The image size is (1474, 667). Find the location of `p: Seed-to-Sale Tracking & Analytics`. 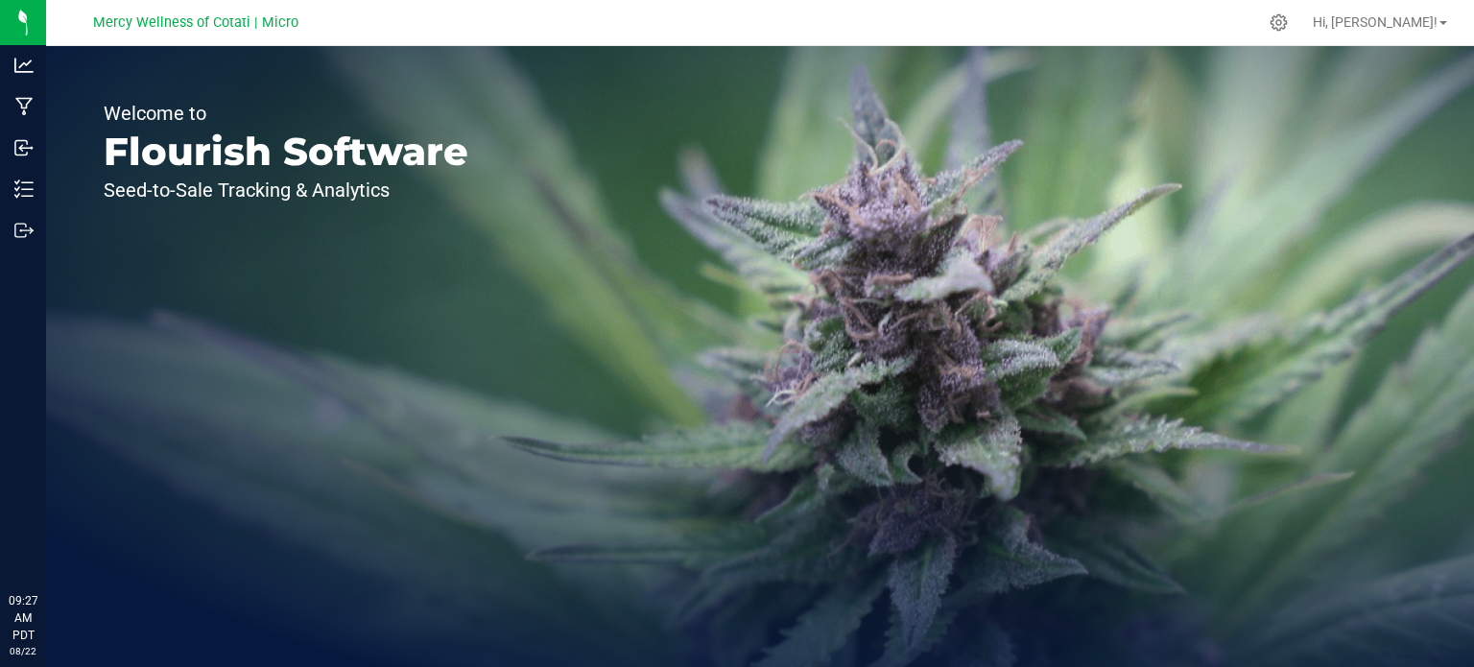

p: Seed-to-Sale Tracking & Analytics is located at coordinates (286, 190).